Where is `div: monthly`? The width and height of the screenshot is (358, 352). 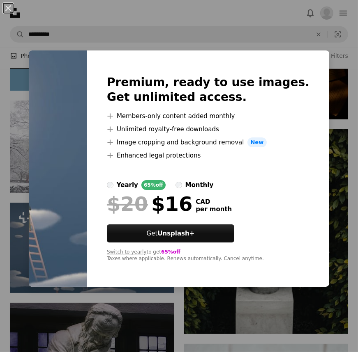 div: monthly is located at coordinates (199, 185).